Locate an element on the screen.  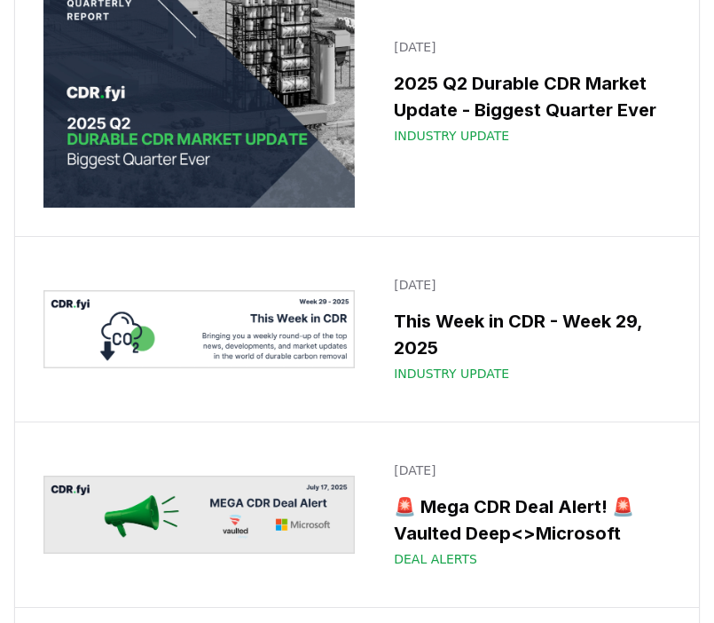
span: Deal Alerts is located at coordinates (435, 559).